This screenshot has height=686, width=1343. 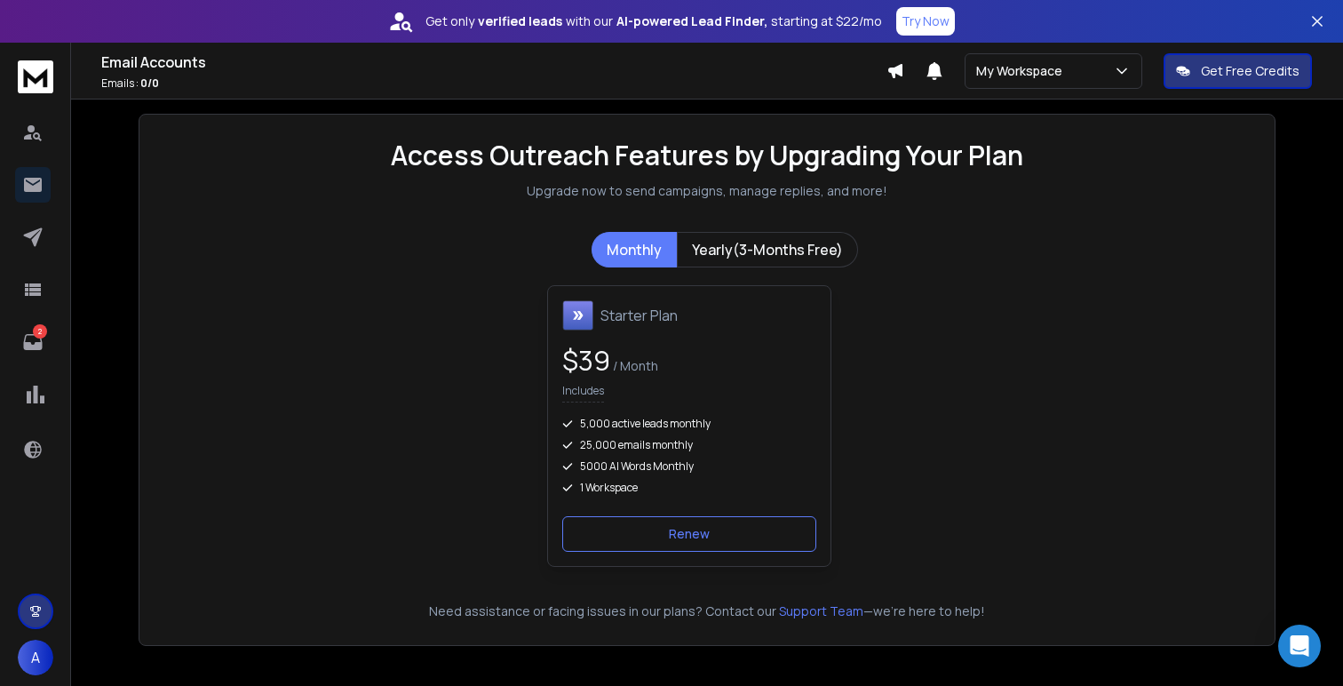 I want to click on p: Get only with our starting at $22/mo, so click(x=654, y=21).